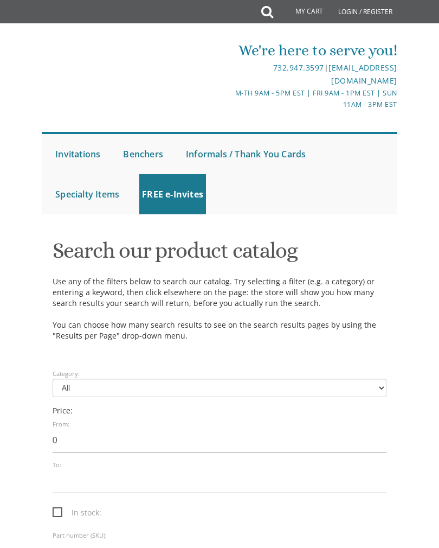 The image size is (439, 548). What do you see at coordinates (309, 99) in the screenshot?
I see `div: M-Th 9am - 5pm EST | Fri 9am - 1pm EST | Sun 11am - 3pm EST` at bounding box center [309, 99].